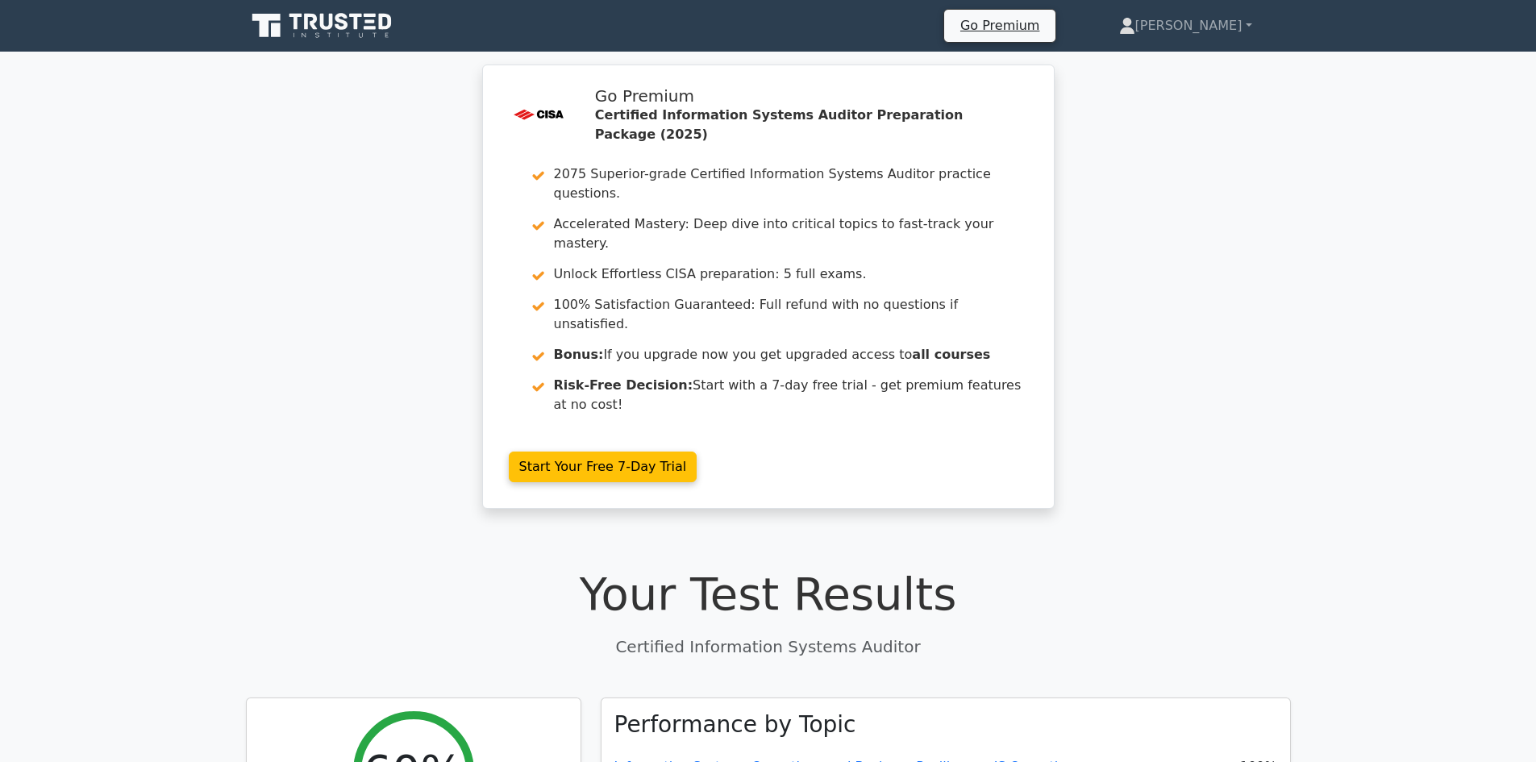 The image size is (1536, 762). What do you see at coordinates (769, 647) in the screenshot?
I see `p: Certified Information Systems Auditor` at bounding box center [769, 647].